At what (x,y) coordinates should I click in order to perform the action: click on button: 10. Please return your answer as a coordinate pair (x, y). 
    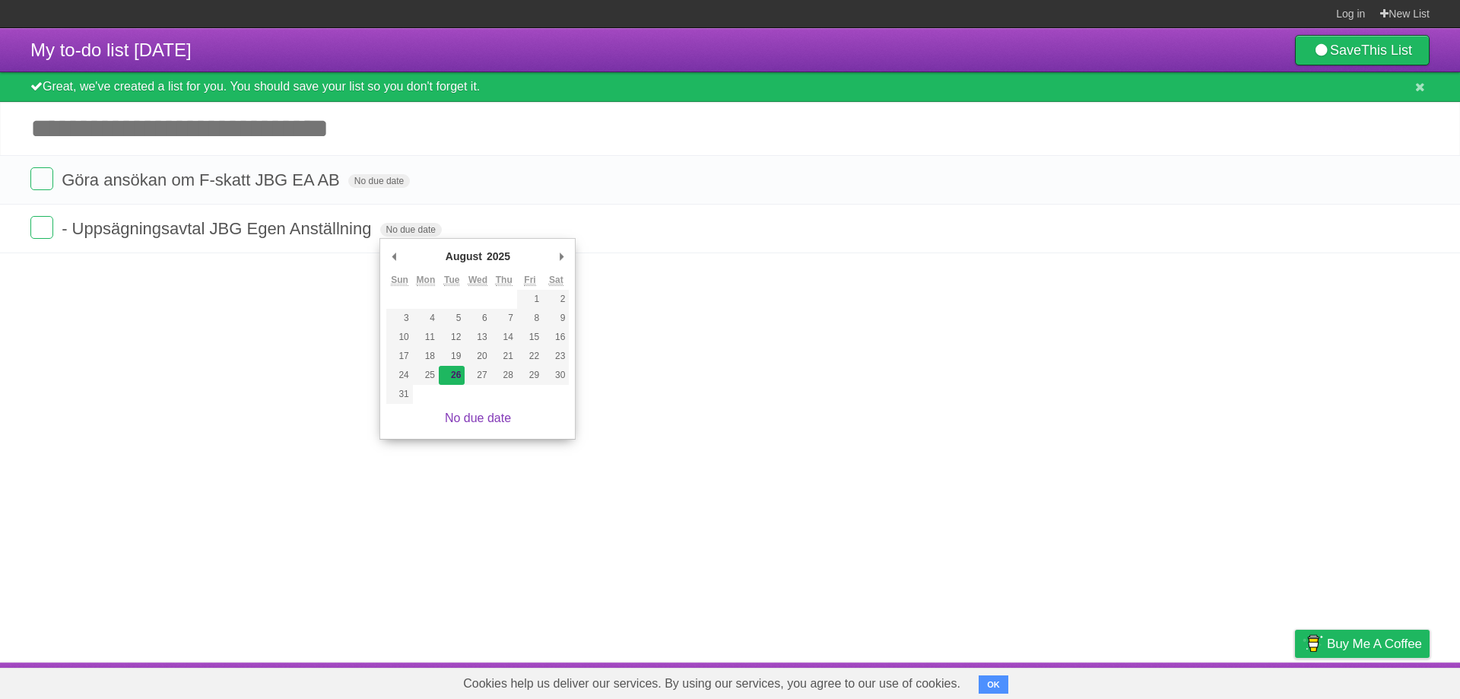
    Looking at the image, I should click on (399, 337).